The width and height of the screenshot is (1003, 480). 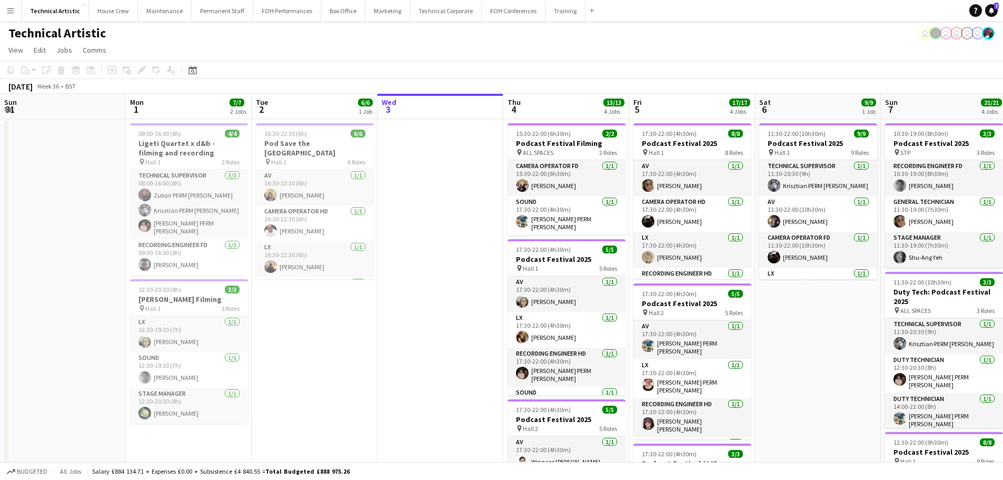 What do you see at coordinates (944, 350) in the screenshot?
I see `div: 11:30-22:00 (10h30m)3/3Duty Tech: Podcast Festival 2025 ALL SPACES3 RolesTechnical Supervisor1/11...` at bounding box center [944, 350].